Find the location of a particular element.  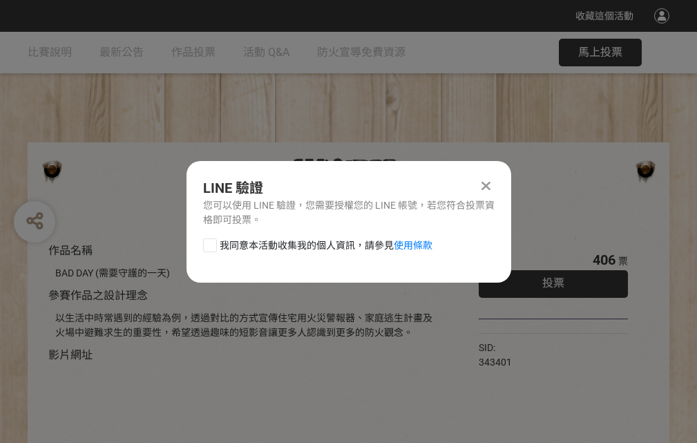

div: BAD DAY (需要守護的一天) is located at coordinates (246, 273).